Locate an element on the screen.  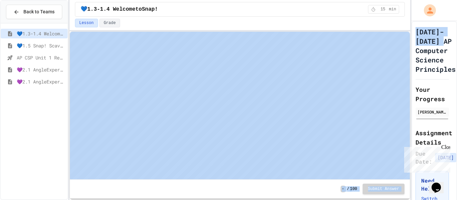
button: Lesson is located at coordinates (86, 23).